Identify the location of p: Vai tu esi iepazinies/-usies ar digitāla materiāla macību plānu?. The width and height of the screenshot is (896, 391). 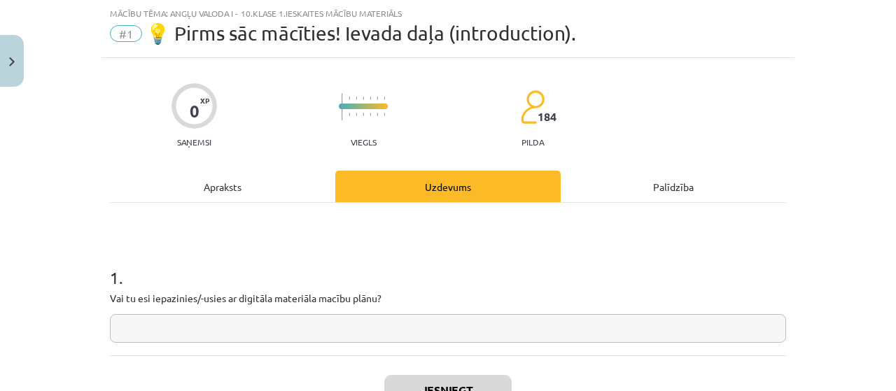
(448, 298).